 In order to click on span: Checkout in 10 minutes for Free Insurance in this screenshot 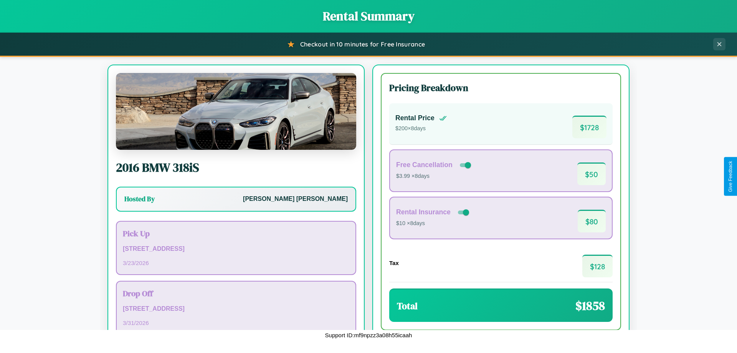, I will do `click(362, 44)`.